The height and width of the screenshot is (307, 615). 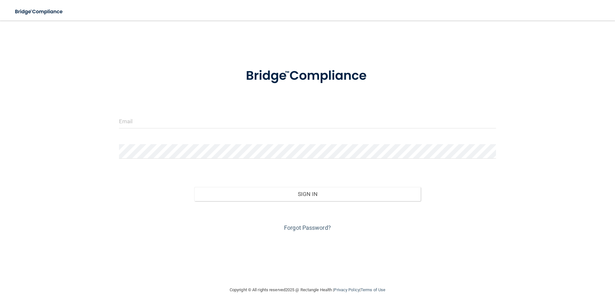 I want to click on button: Sign In, so click(x=308, y=194).